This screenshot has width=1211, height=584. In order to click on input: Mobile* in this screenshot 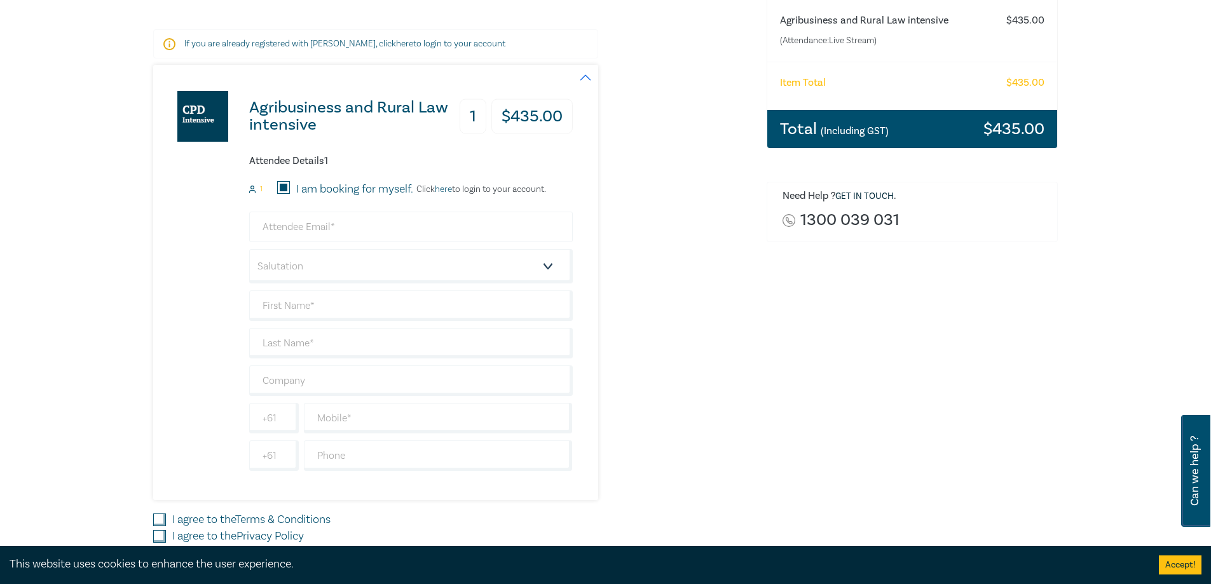, I will do `click(438, 418)`.